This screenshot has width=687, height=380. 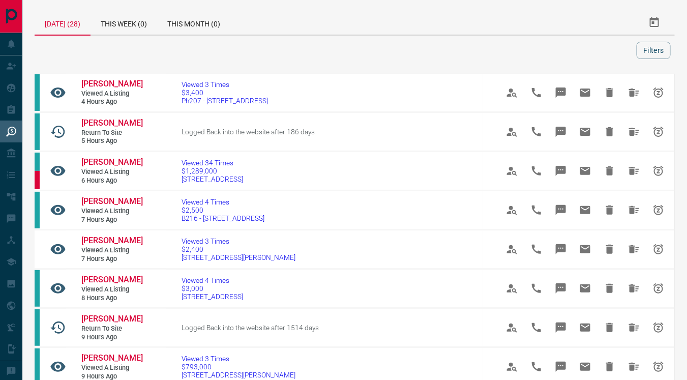 I want to click on span: Hide All from Teja Kotesh, so click(x=634, y=249).